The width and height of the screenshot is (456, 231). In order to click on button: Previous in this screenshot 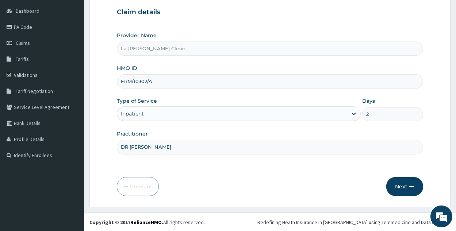, I will do `click(137, 187)`.